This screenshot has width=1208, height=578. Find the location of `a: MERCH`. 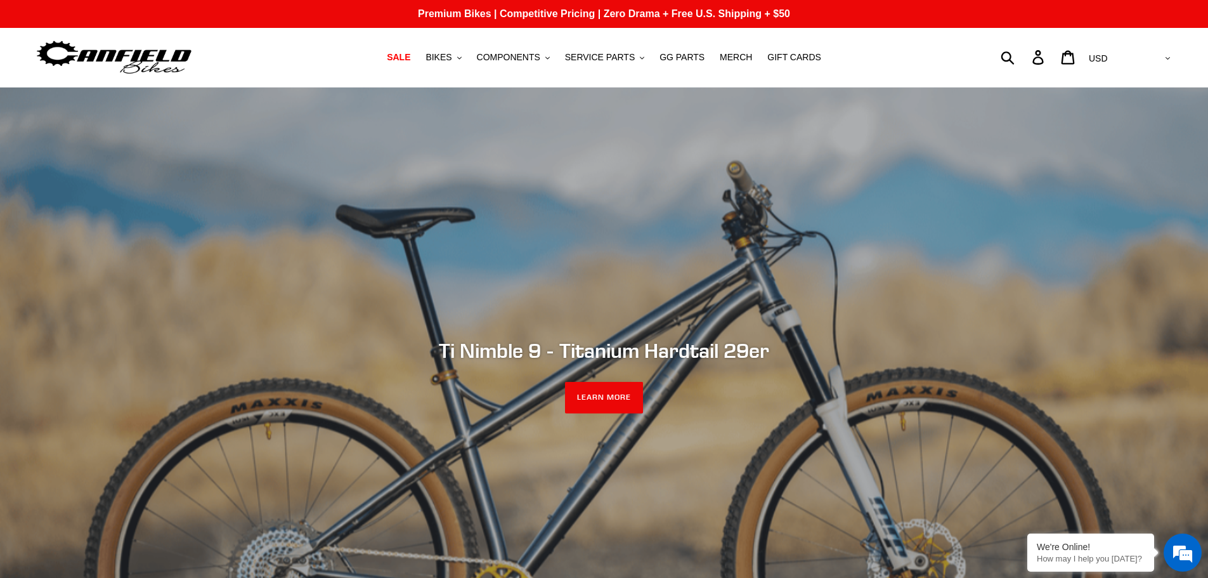

a: MERCH is located at coordinates (735, 57).